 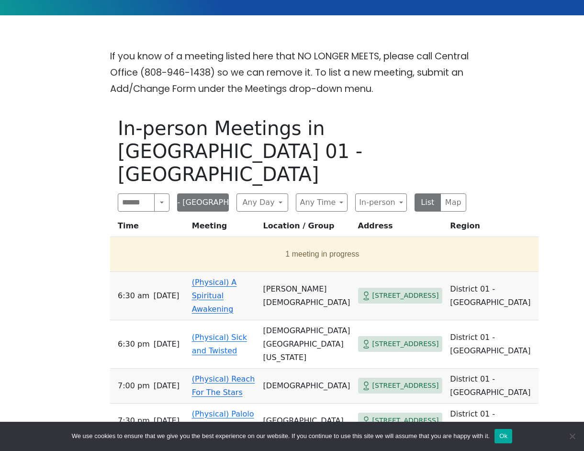 What do you see at coordinates (133, 421) in the screenshot?
I see `span: 7:30 PM` at bounding box center [133, 421].